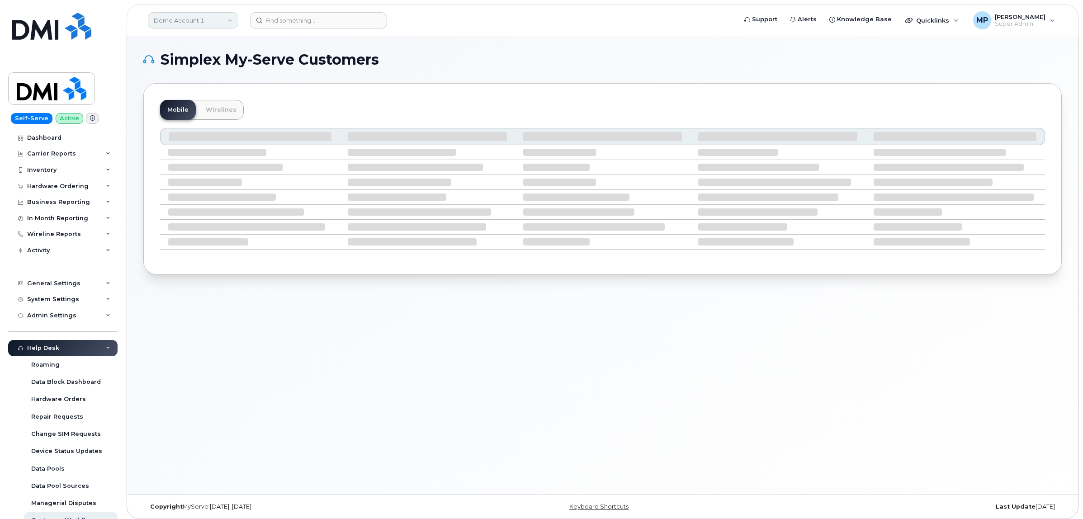 Image resolution: width=1083 pixels, height=519 pixels. Describe the element at coordinates (270, 60) in the screenshot. I see `span: Simplex My-Serve Customers` at that location.